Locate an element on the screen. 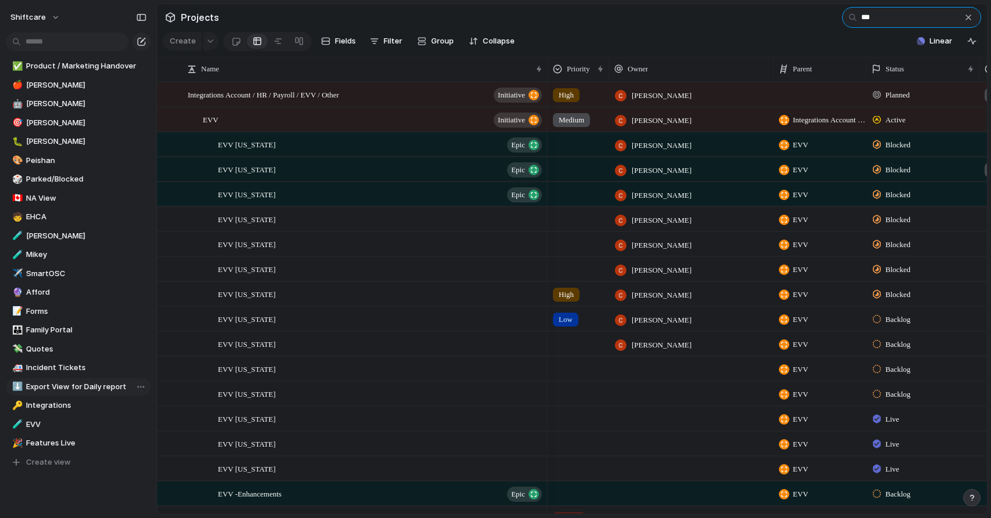 This screenshot has width=991, height=518. div: ⬇️Export View for Daily report is located at coordinates (78, 387).